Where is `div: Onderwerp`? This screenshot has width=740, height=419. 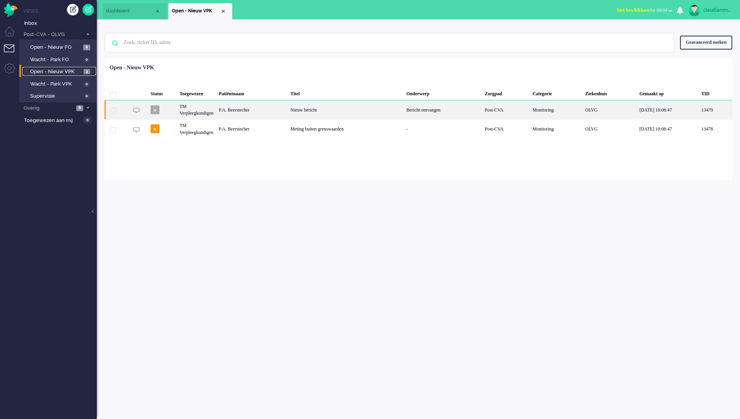 div: Onderwerp is located at coordinates (443, 93).